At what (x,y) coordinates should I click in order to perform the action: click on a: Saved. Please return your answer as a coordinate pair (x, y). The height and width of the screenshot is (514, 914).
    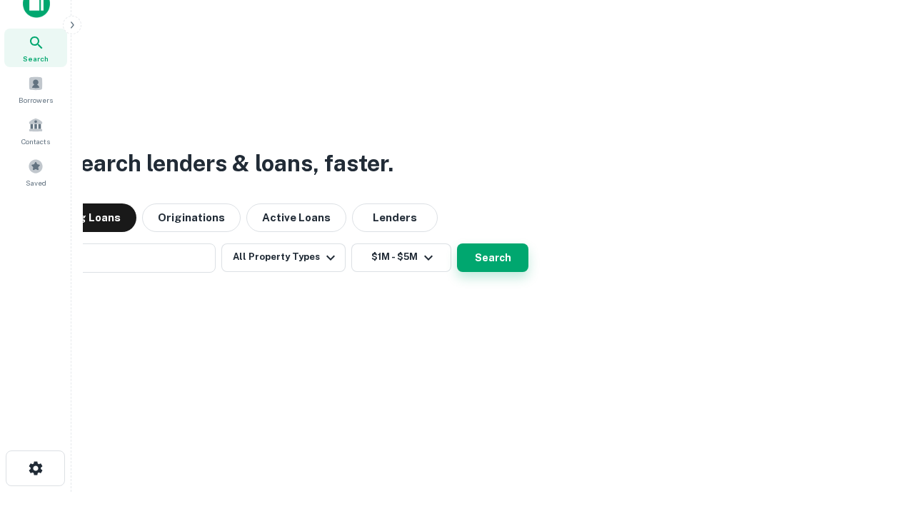
    Looking at the image, I should click on (36, 172).